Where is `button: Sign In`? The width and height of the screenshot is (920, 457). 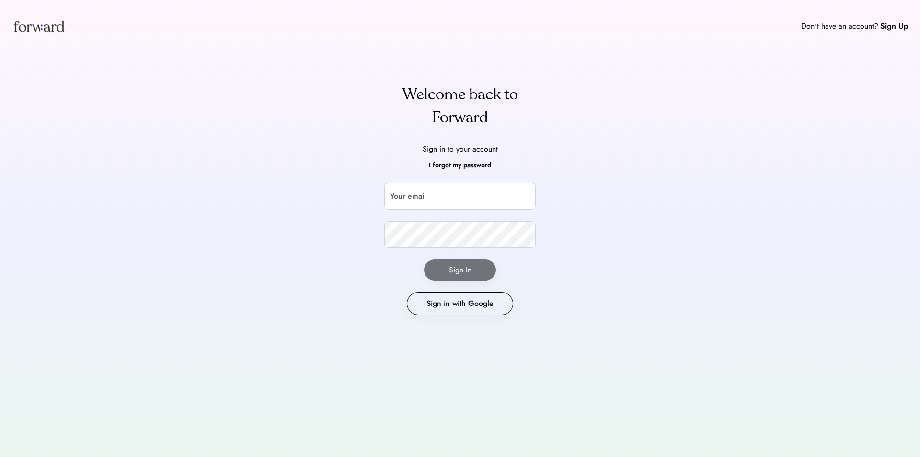 button: Sign In is located at coordinates (460, 270).